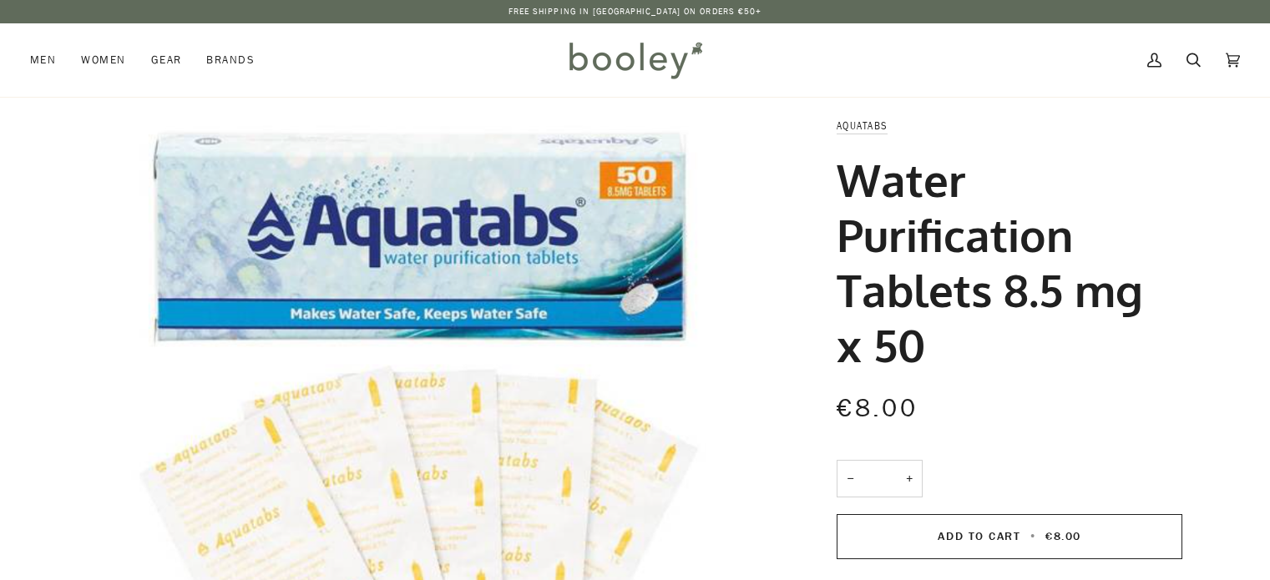  I want to click on span: Add to Cart, so click(978, 536).